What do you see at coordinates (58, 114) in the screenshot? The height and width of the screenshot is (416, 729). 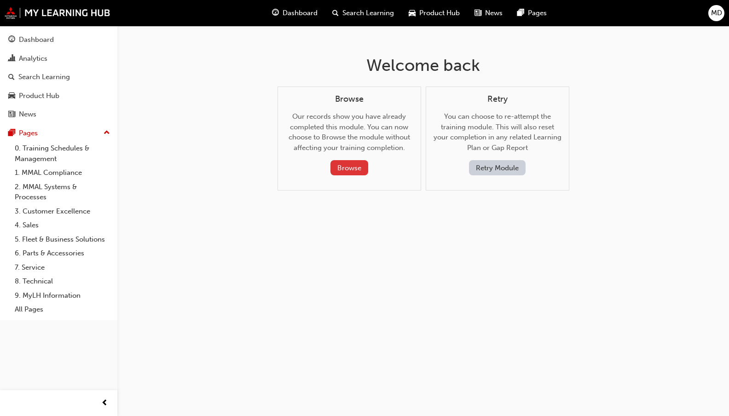 I see `a: News` at bounding box center [58, 114].